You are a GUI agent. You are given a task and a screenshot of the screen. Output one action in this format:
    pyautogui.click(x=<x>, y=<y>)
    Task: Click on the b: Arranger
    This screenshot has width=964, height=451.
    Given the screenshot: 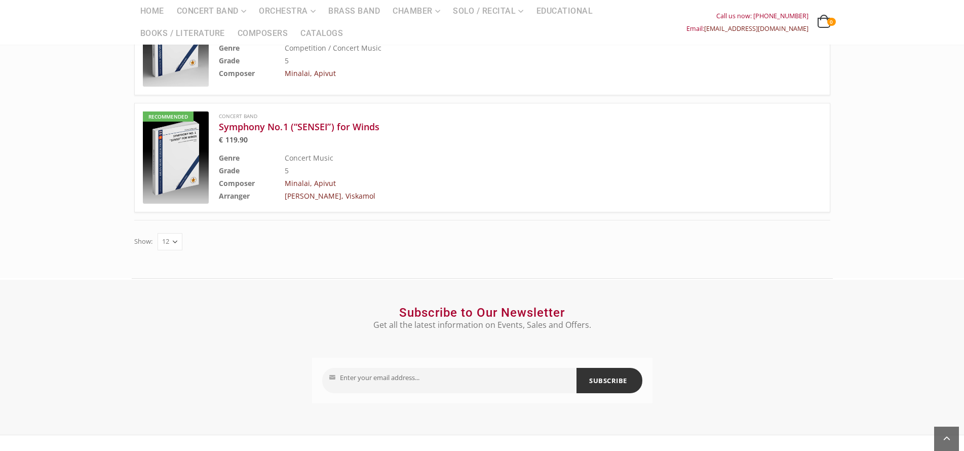 What is the action you would take?
    pyautogui.click(x=234, y=196)
    